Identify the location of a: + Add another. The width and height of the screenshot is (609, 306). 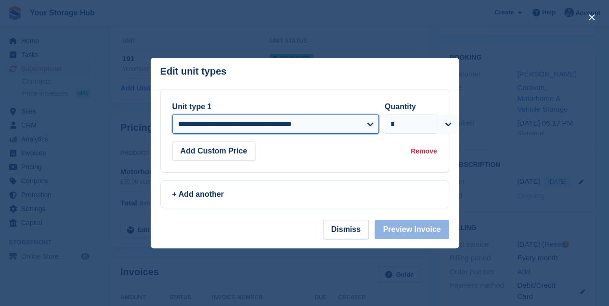
(305, 194).